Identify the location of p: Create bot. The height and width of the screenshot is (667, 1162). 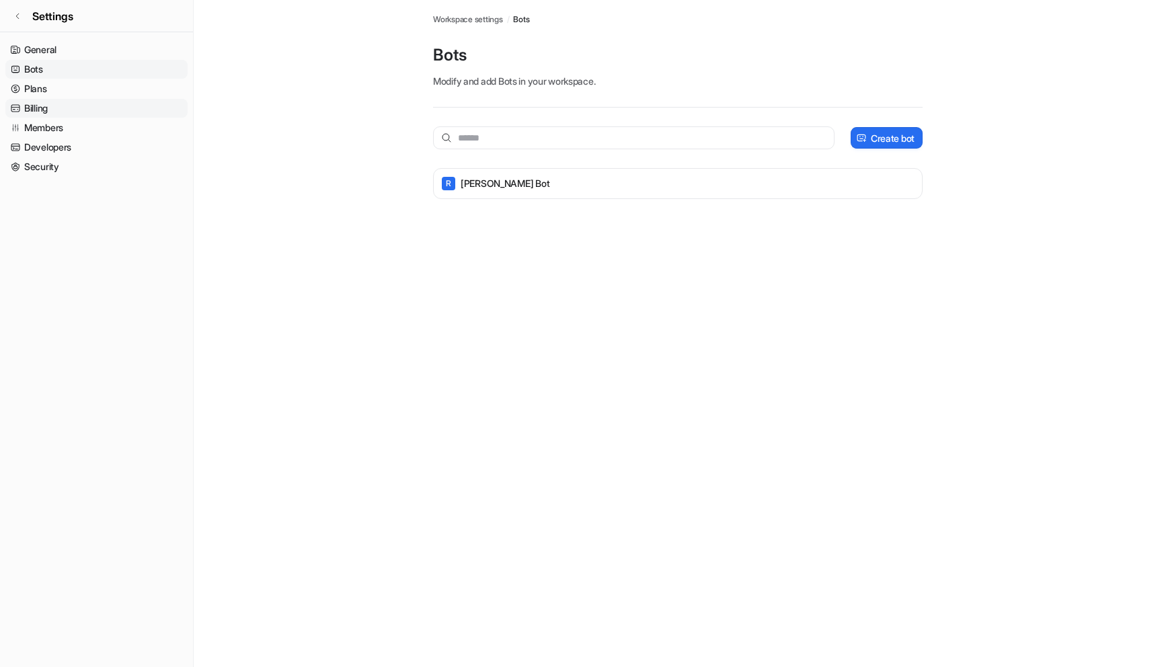
(893, 138).